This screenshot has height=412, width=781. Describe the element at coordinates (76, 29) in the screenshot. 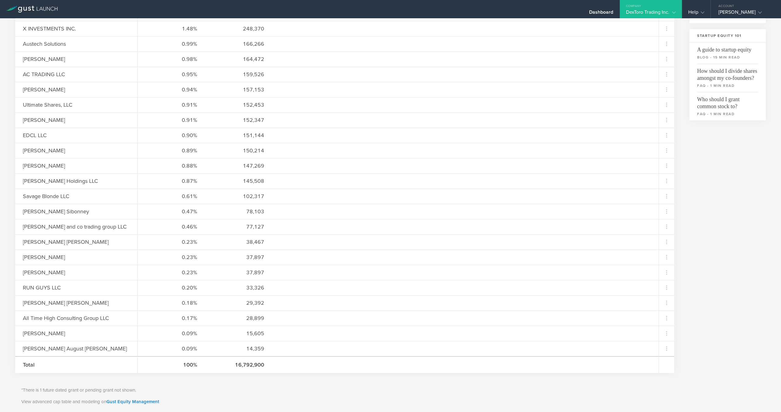

I see `div: X INVESTMENTS INC.` at that location.